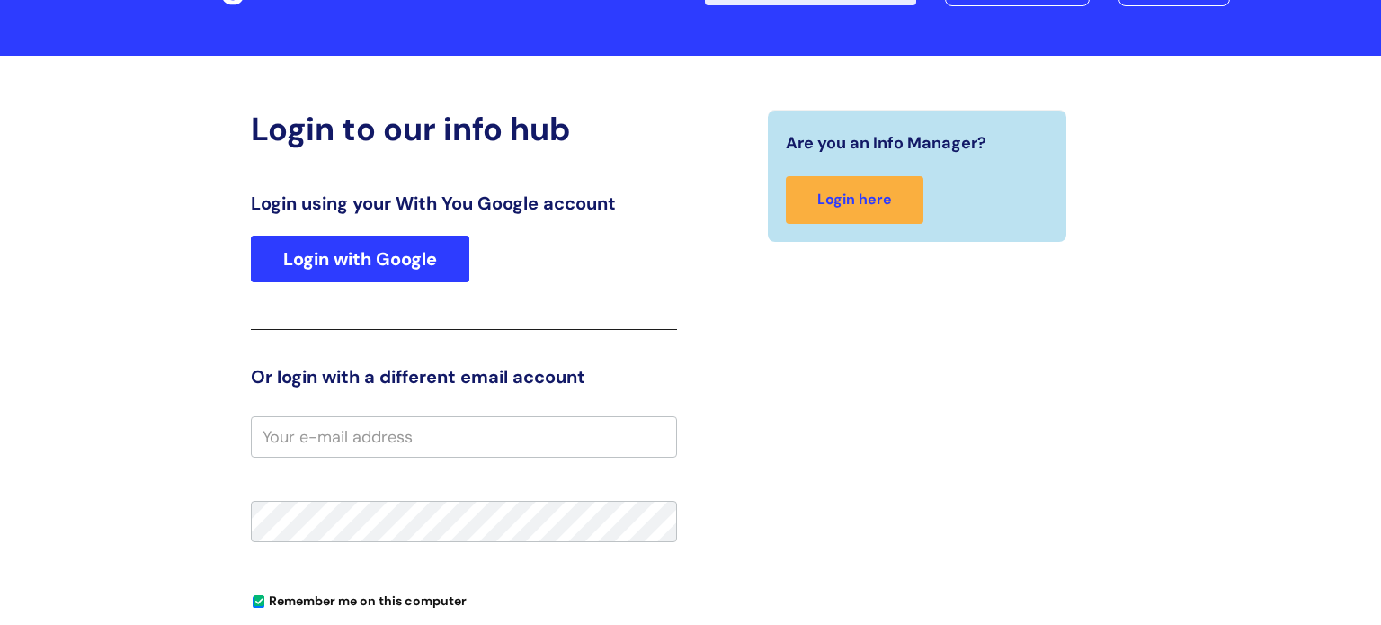  I want to click on input: Your e-mail address, so click(464, 437).